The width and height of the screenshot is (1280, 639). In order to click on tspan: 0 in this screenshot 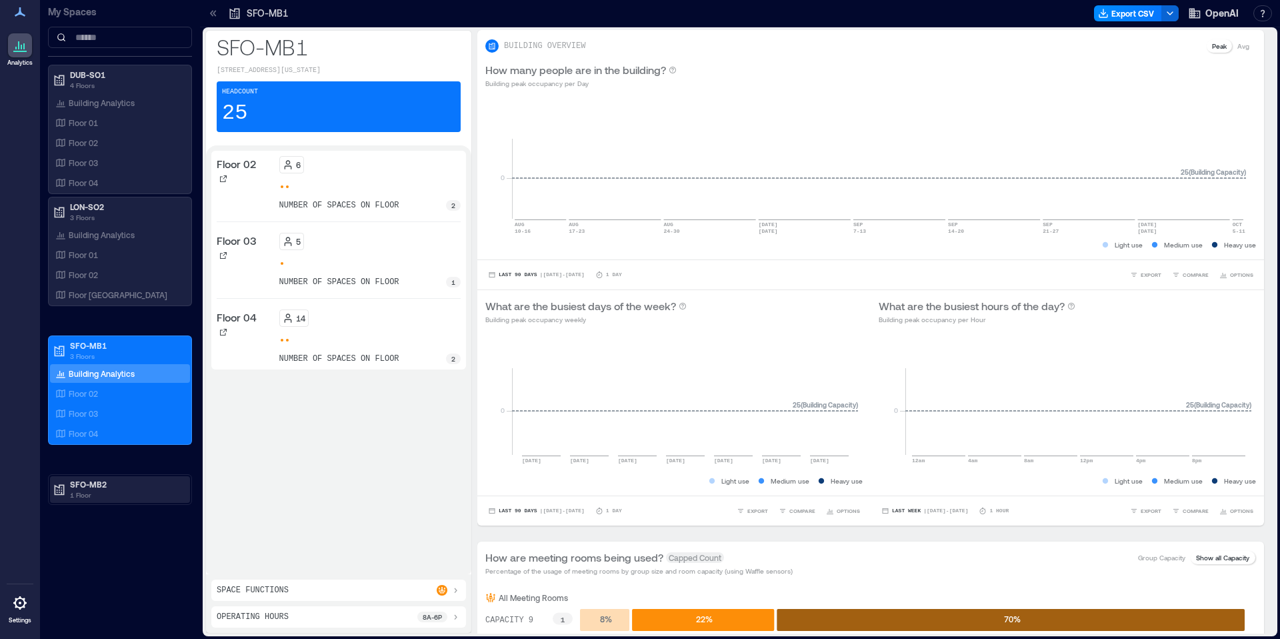, I will do `click(896, 410)`.